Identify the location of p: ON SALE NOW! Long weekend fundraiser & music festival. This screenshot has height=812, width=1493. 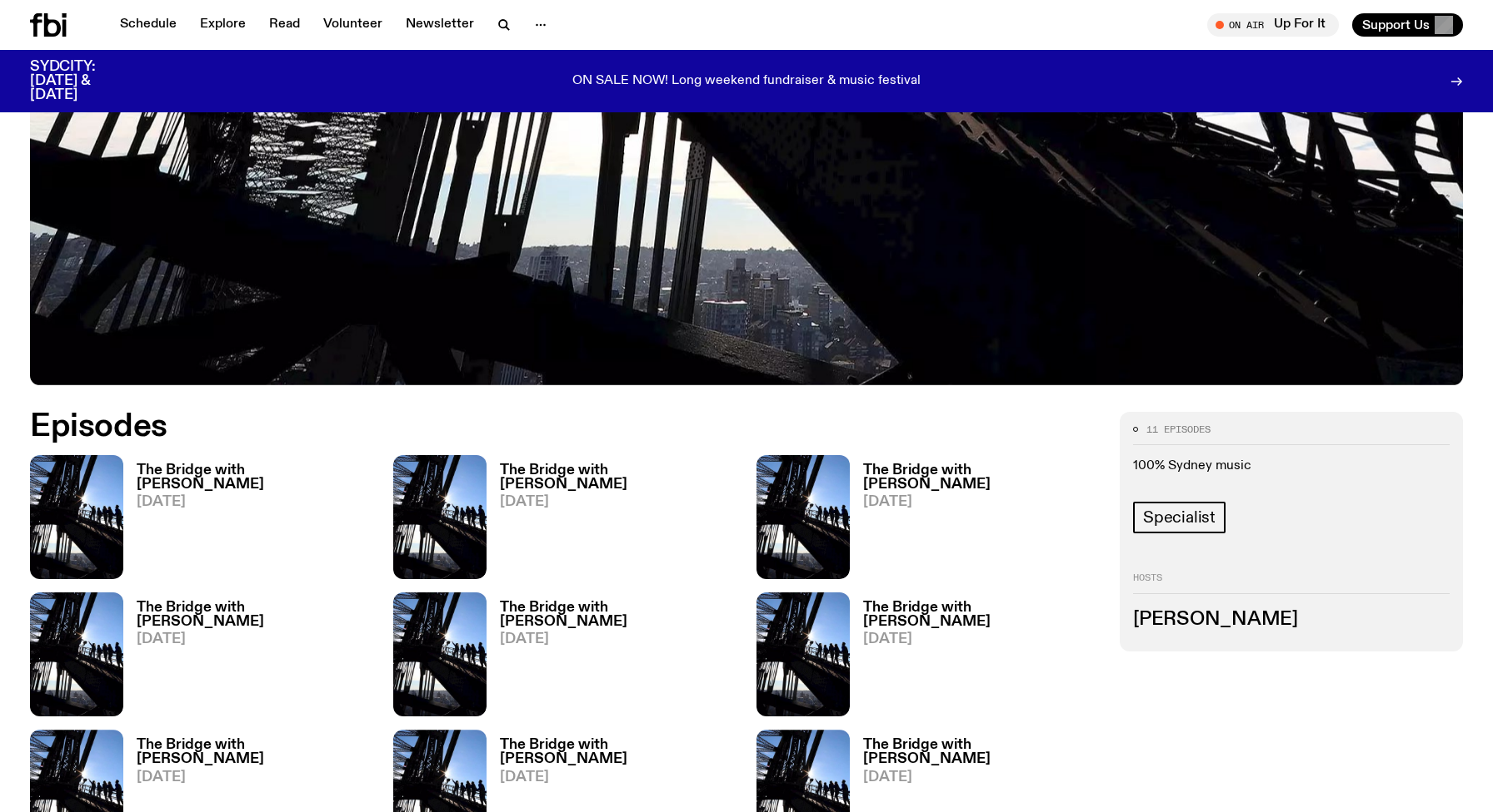
(746, 81).